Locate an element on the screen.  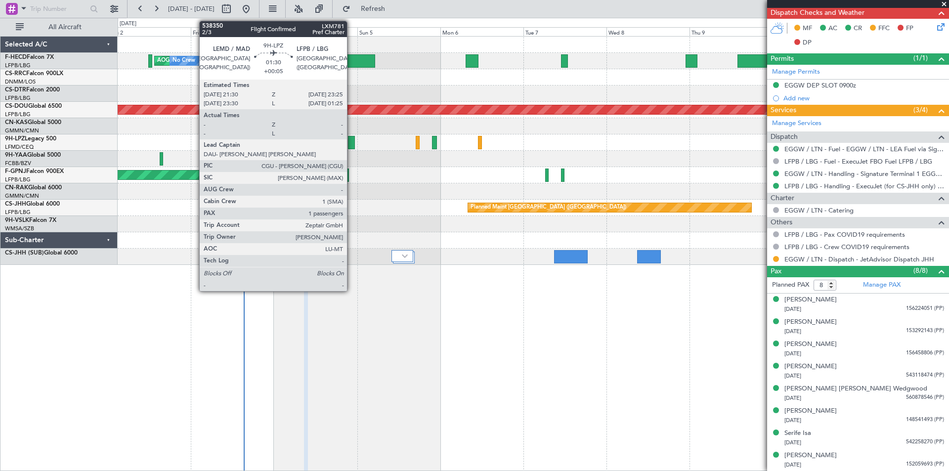
span: CS-RRC is located at coordinates (15, 74).